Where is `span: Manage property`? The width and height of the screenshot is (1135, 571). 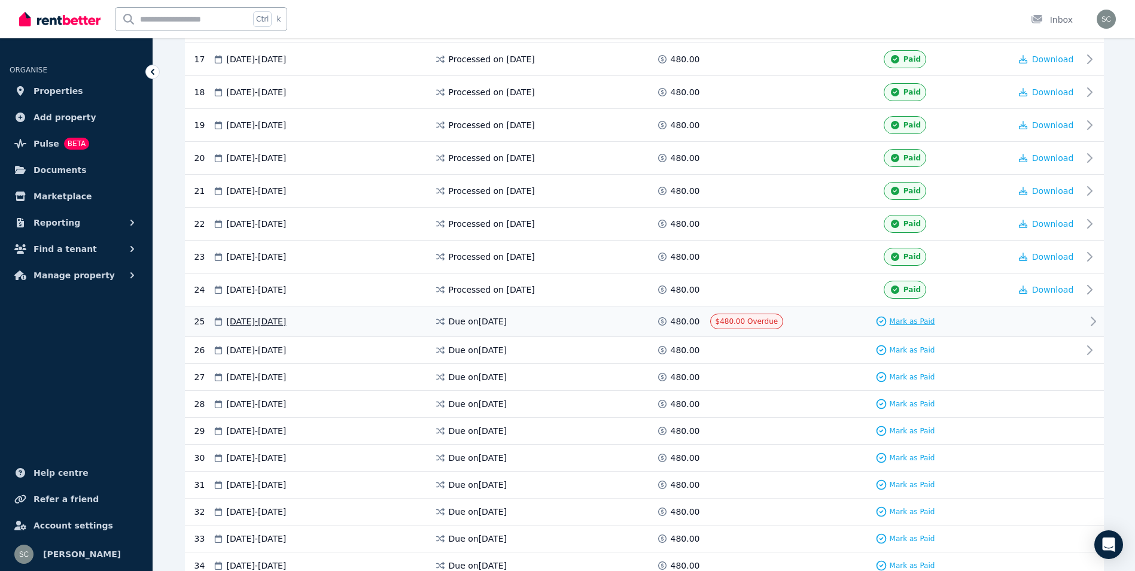
span: Manage property is located at coordinates (74, 275).